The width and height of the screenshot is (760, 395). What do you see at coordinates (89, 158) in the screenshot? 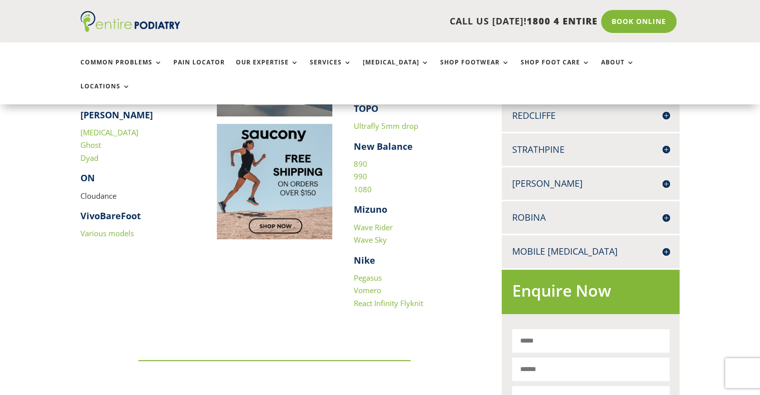
I see `a: Dyad` at bounding box center [89, 158].